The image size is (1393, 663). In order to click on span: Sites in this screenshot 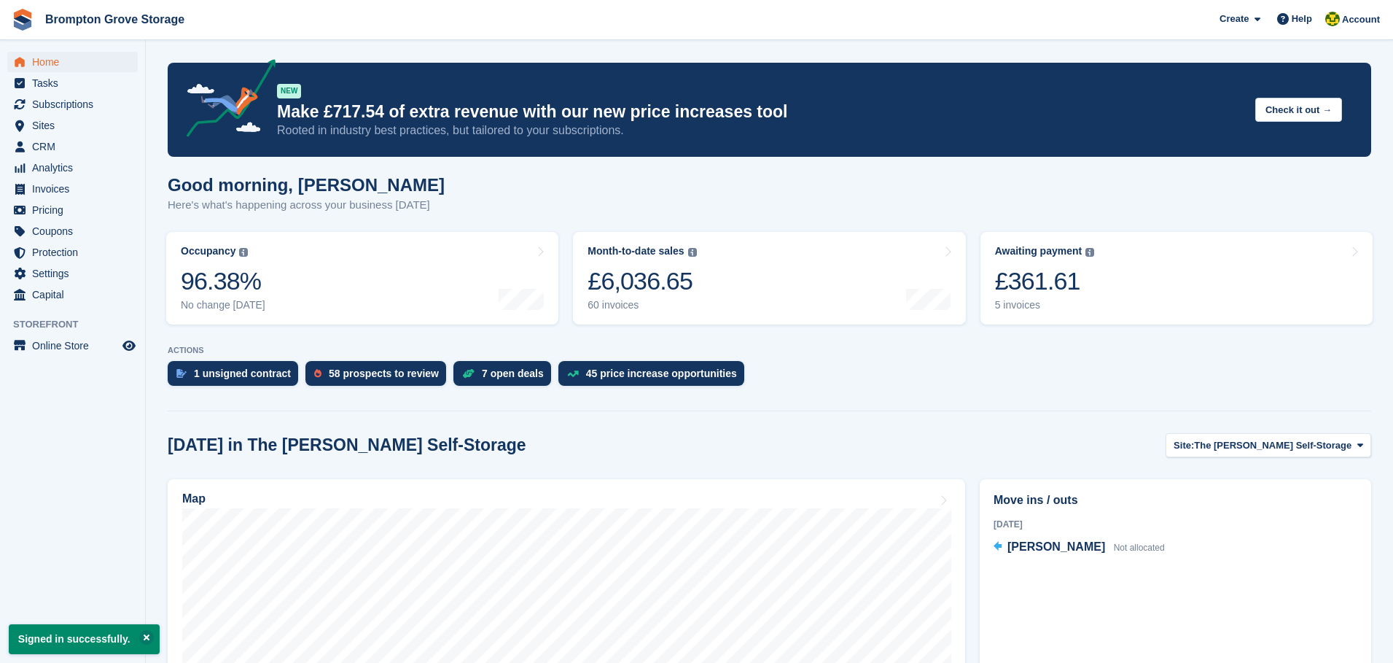, I will do `click(76, 125)`.